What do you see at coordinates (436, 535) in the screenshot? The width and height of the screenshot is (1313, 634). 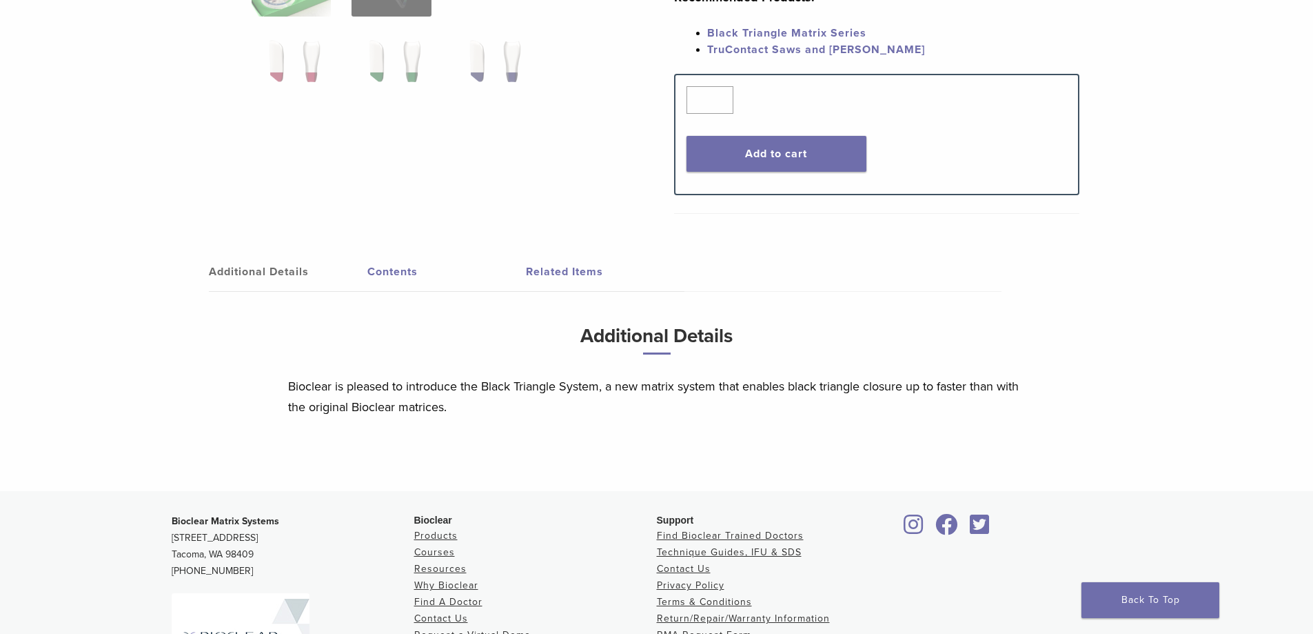 I see `a: Products` at bounding box center [436, 535].